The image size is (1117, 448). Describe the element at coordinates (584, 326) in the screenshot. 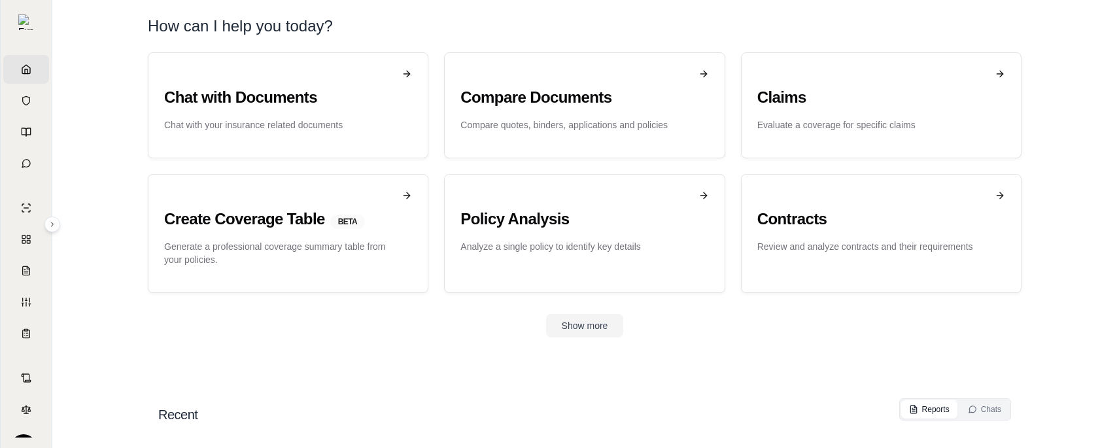

I see `button: Show more` at that location.